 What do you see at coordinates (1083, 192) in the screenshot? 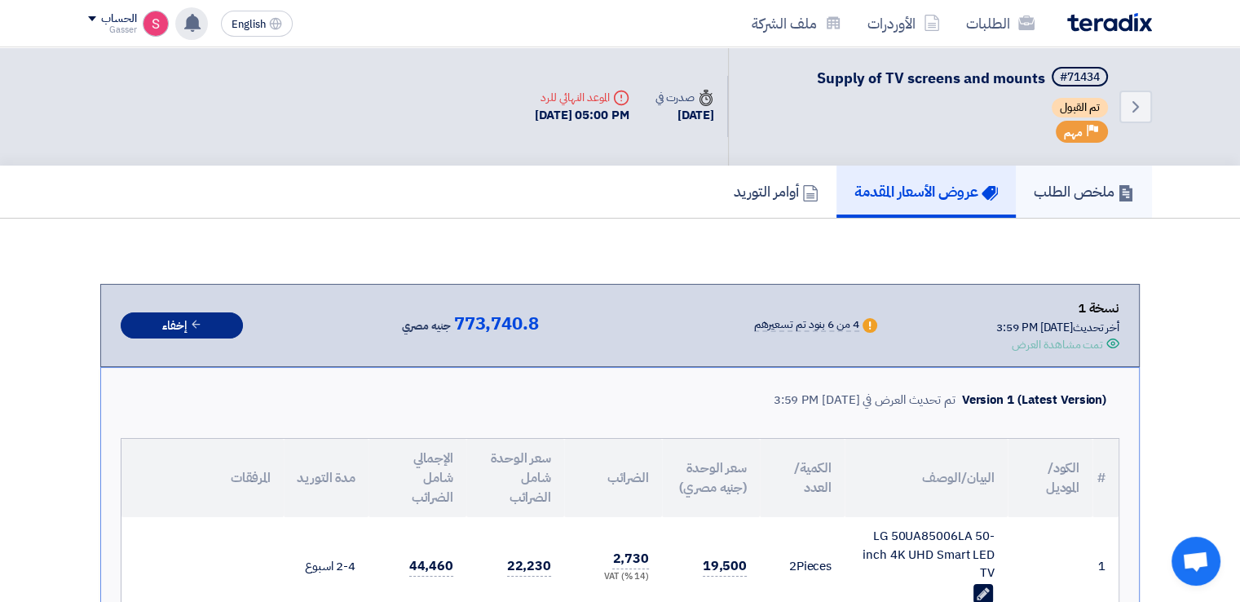
I see `a: ملخص الطلب` at bounding box center [1083, 192].